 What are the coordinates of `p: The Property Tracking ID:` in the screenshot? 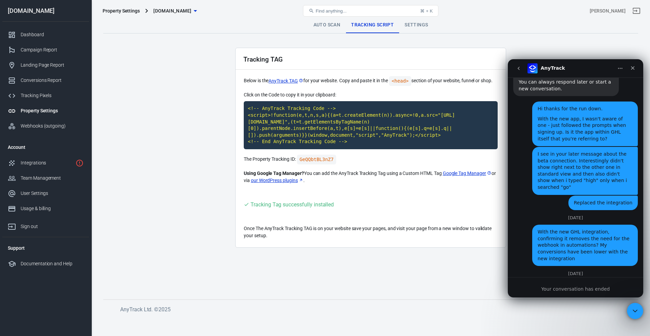 It's located at (370, 159).